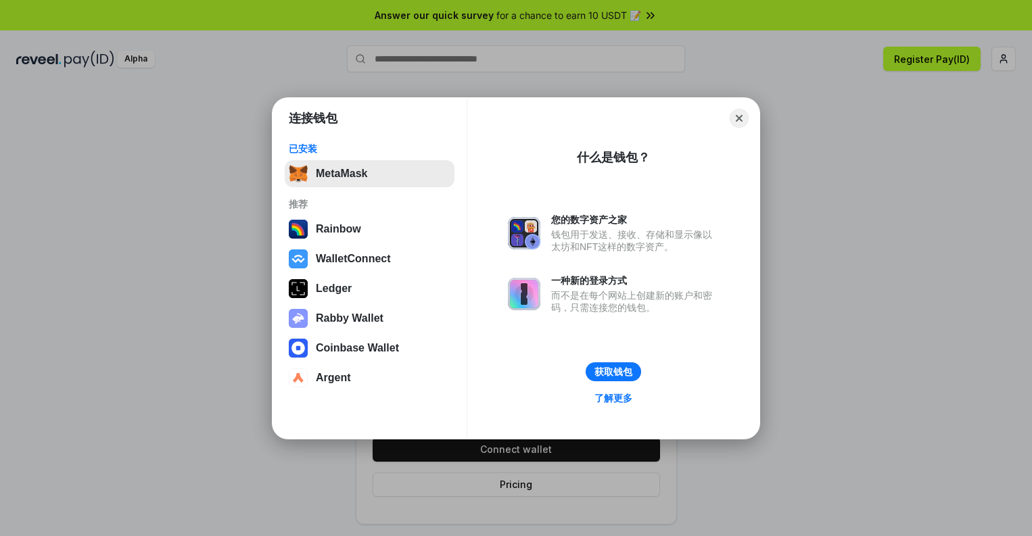  I want to click on button: Coinbase Wallet, so click(369, 348).